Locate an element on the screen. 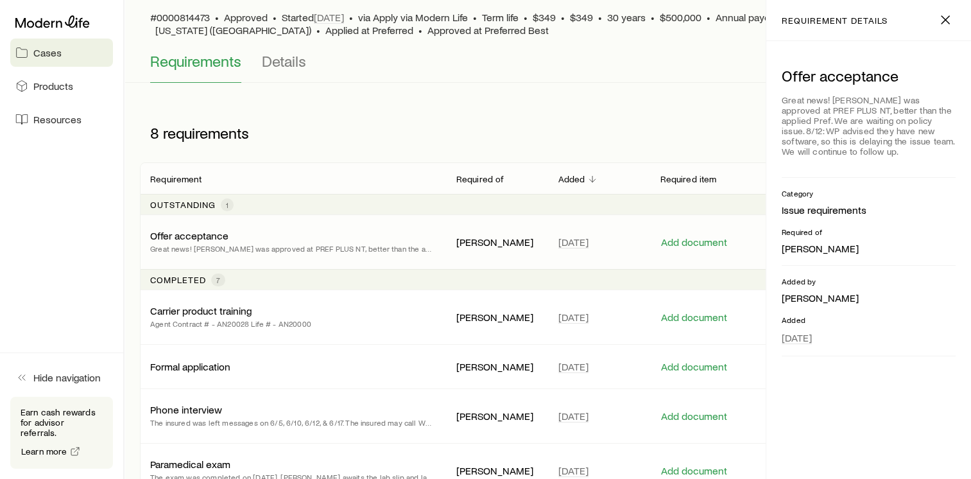  button: Hide navigation is located at coordinates (62, 377).